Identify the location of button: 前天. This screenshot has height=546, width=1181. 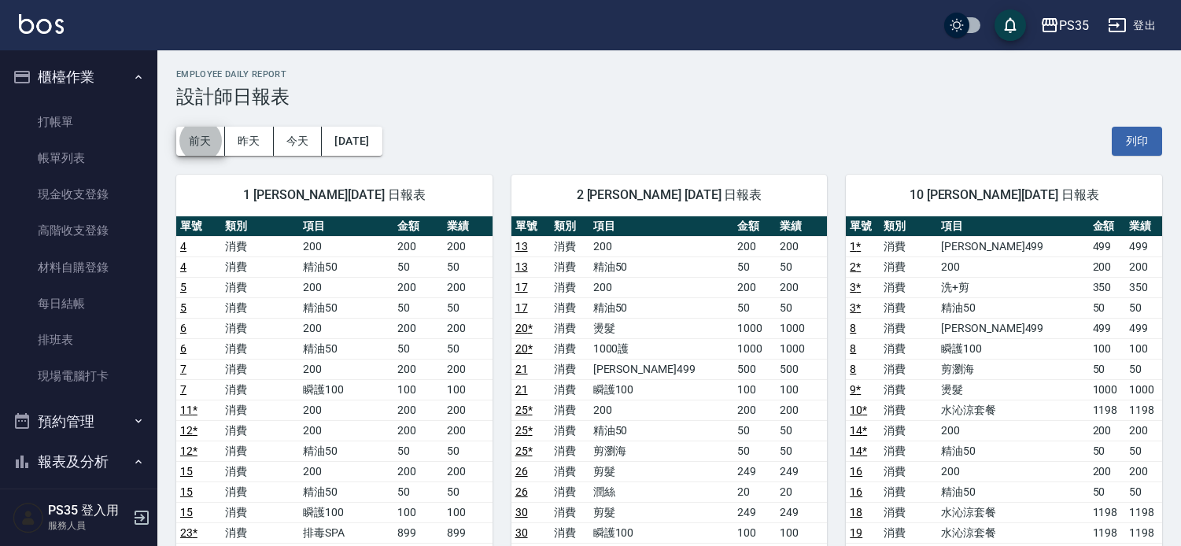
(201, 141).